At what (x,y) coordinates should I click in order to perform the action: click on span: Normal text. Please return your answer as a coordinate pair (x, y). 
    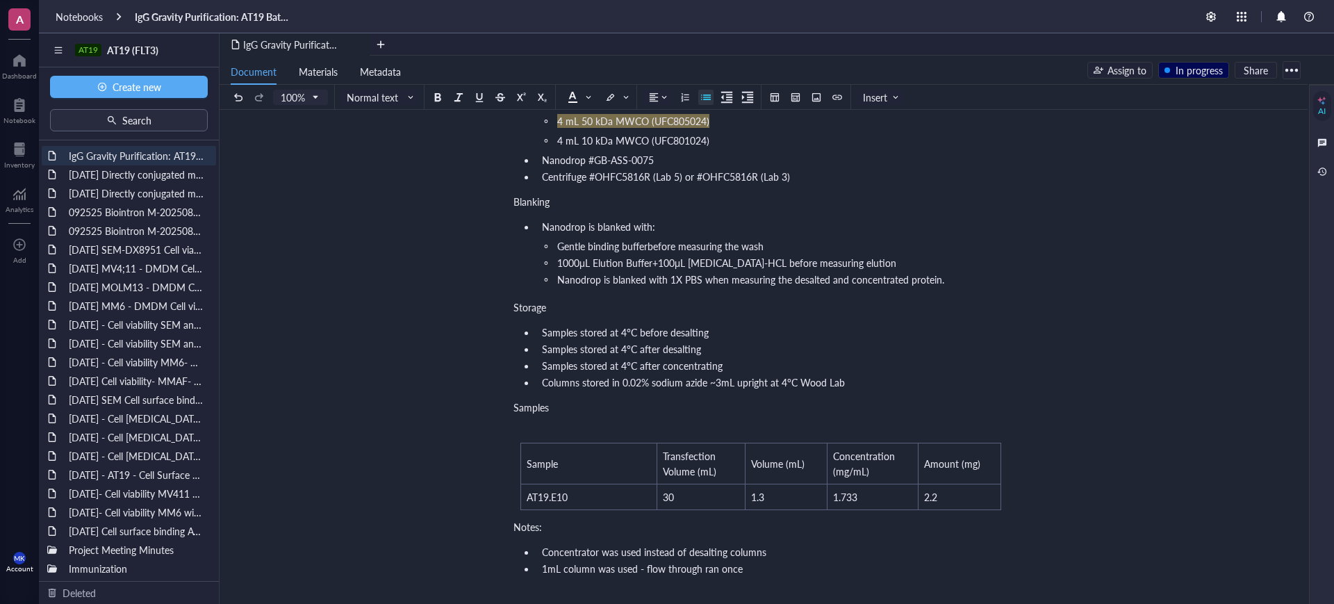
    Looking at the image, I should click on (381, 97).